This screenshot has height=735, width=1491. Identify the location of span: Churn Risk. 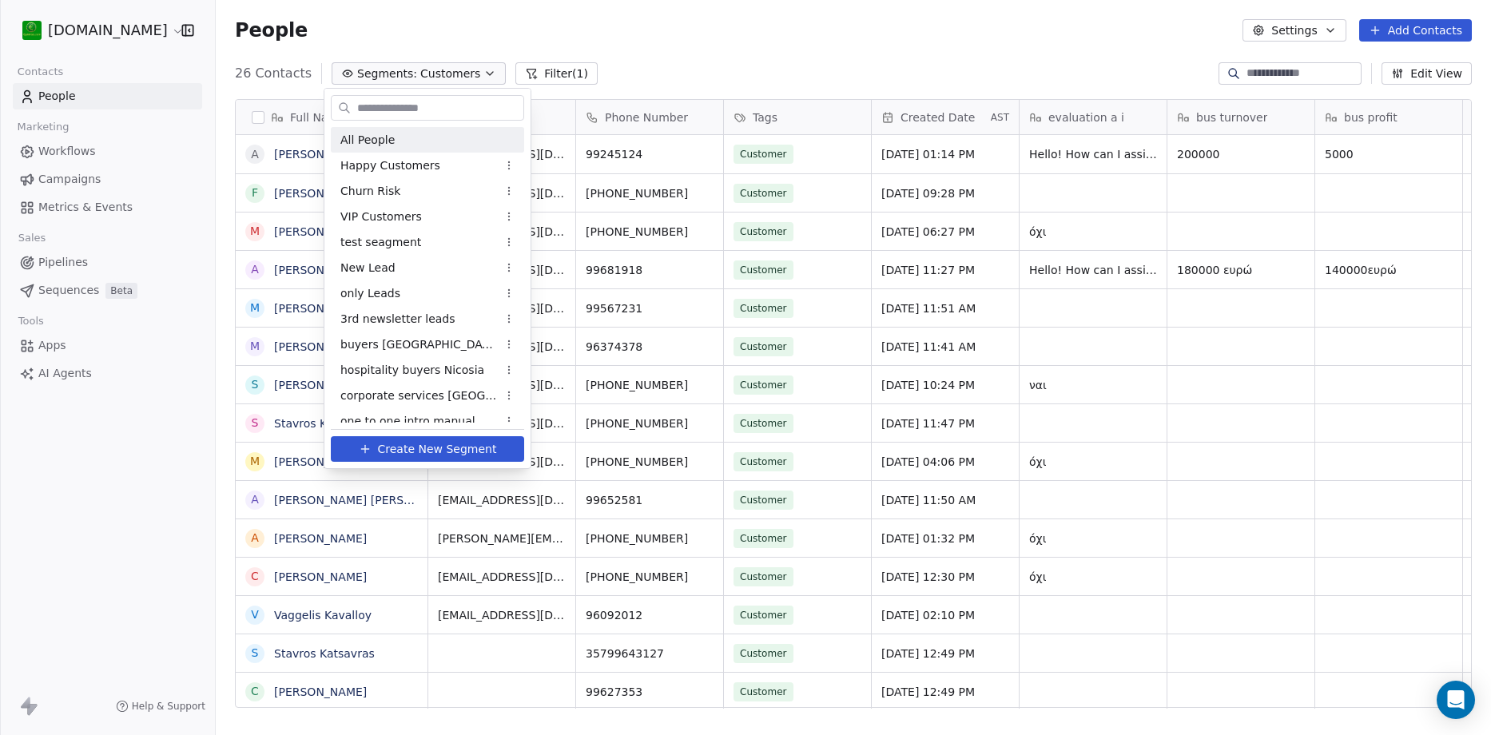
(370, 191).